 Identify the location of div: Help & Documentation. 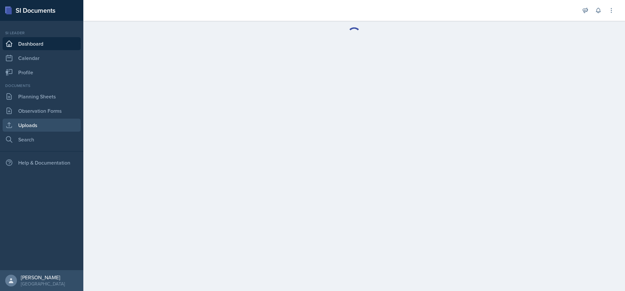
(42, 163).